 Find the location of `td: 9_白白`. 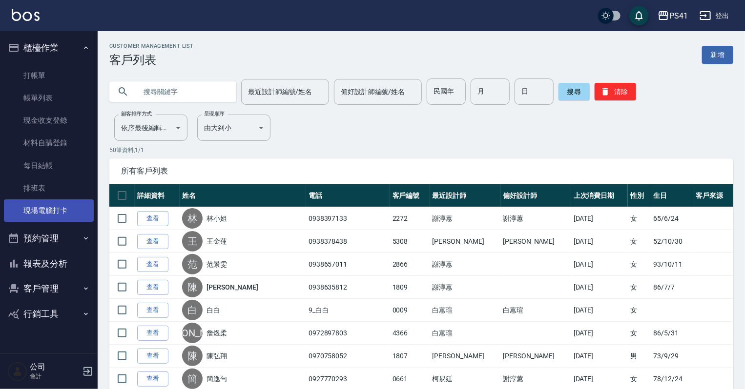

td: 9_白白 is located at coordinates (348, 310).